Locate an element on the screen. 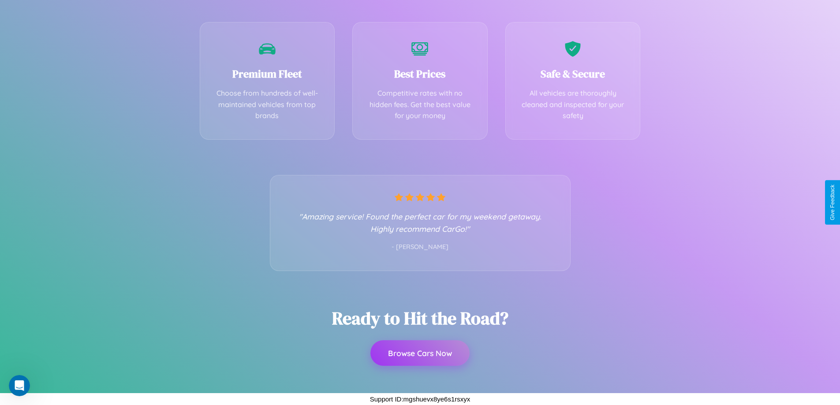 This screenshot has height=405, width=840. h3: Premium Fleet is located at coordinates (267, 74).